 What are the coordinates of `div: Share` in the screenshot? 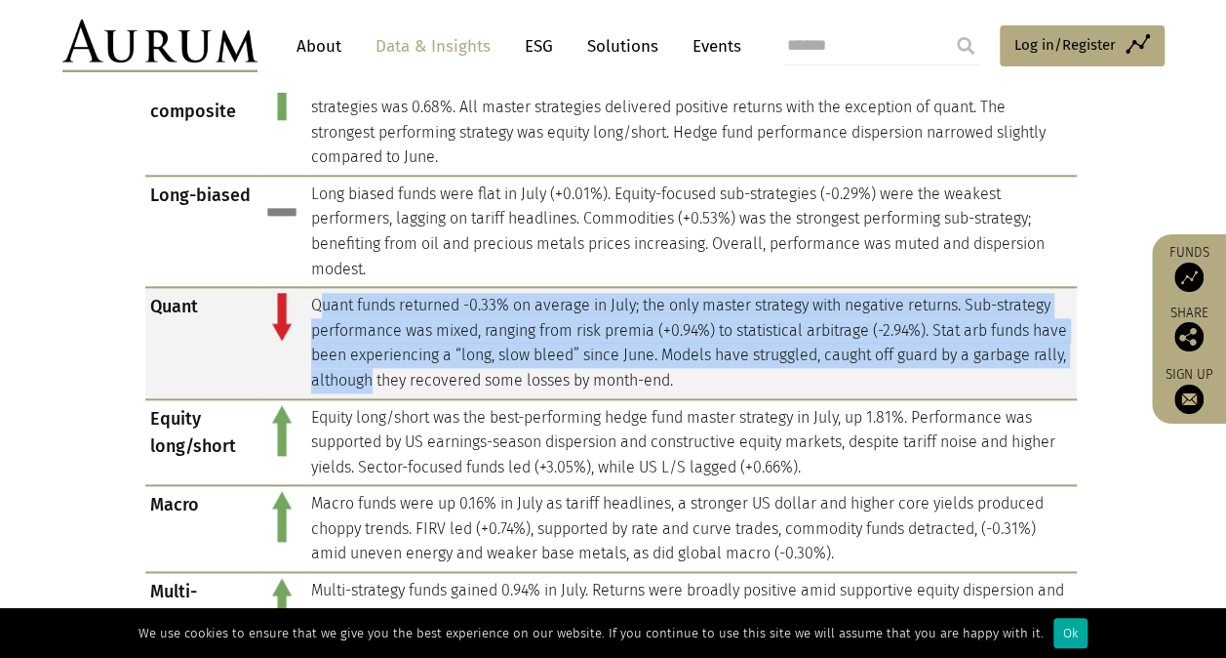 It's located at (1189, 329).